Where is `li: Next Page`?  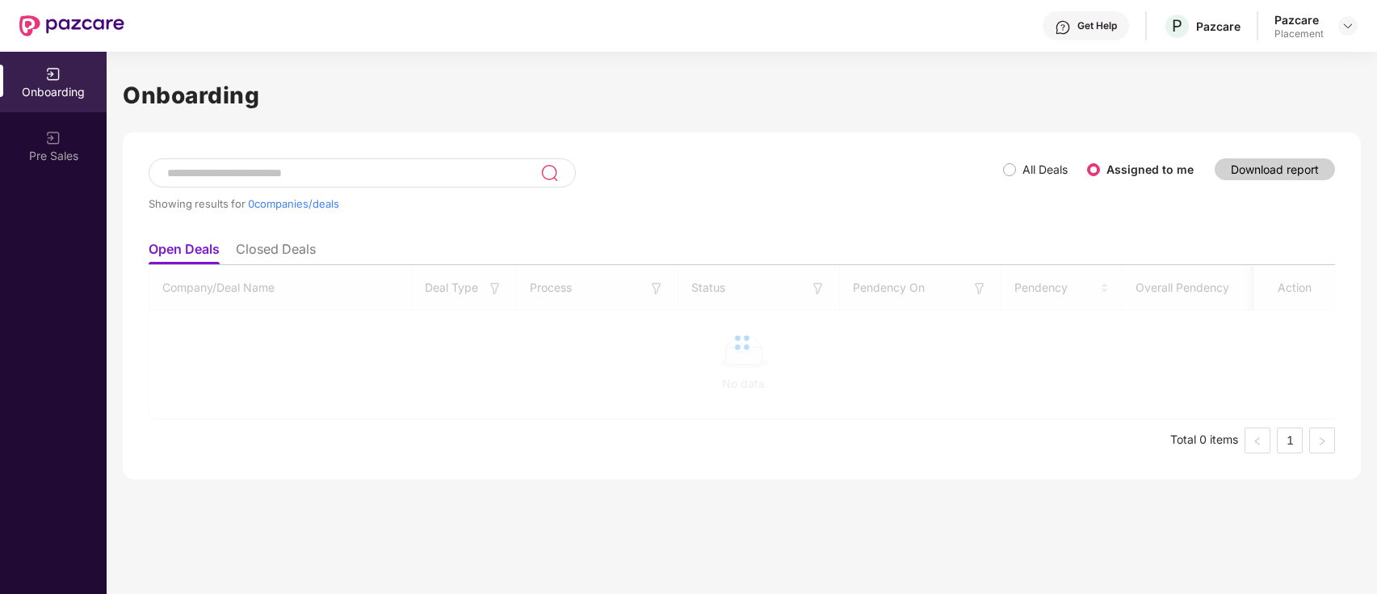
li: Next Page is located at coordinates (1323, 440).